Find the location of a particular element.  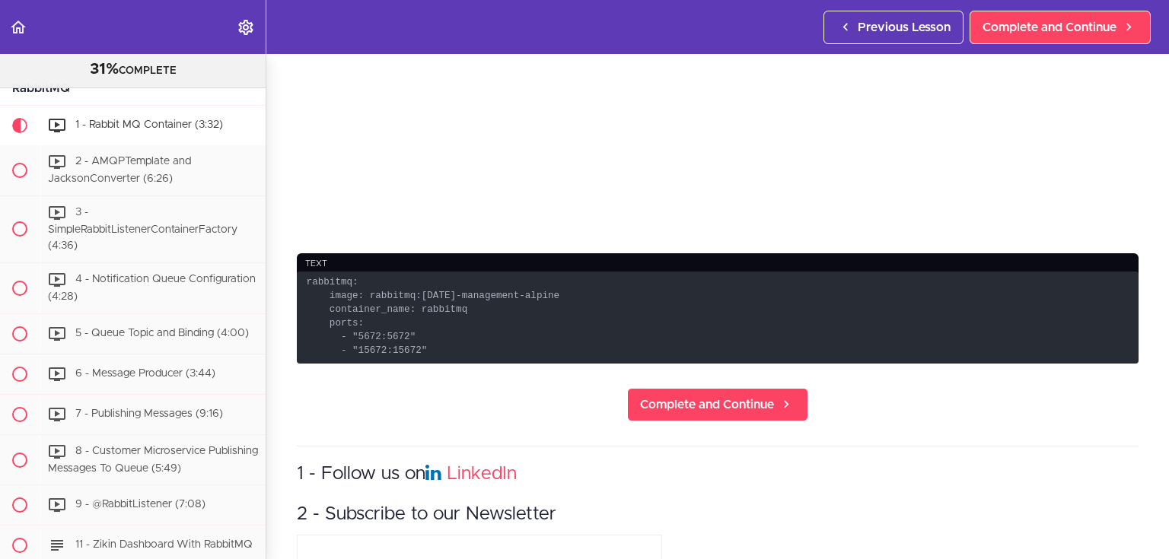

span: 4 - Notification Queue Configuration (4:28) is located at coordinates (151, 288).